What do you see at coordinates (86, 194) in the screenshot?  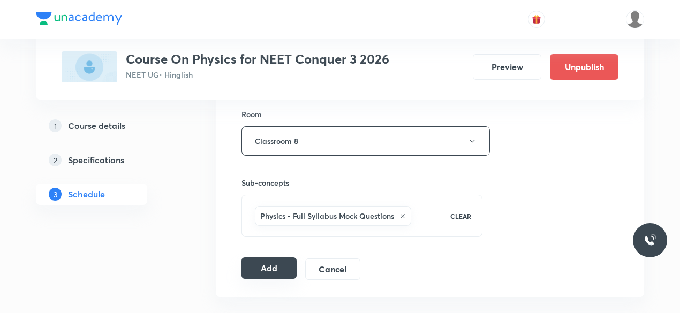 I see `h5: Schedule` at bounding box center [86, 194].